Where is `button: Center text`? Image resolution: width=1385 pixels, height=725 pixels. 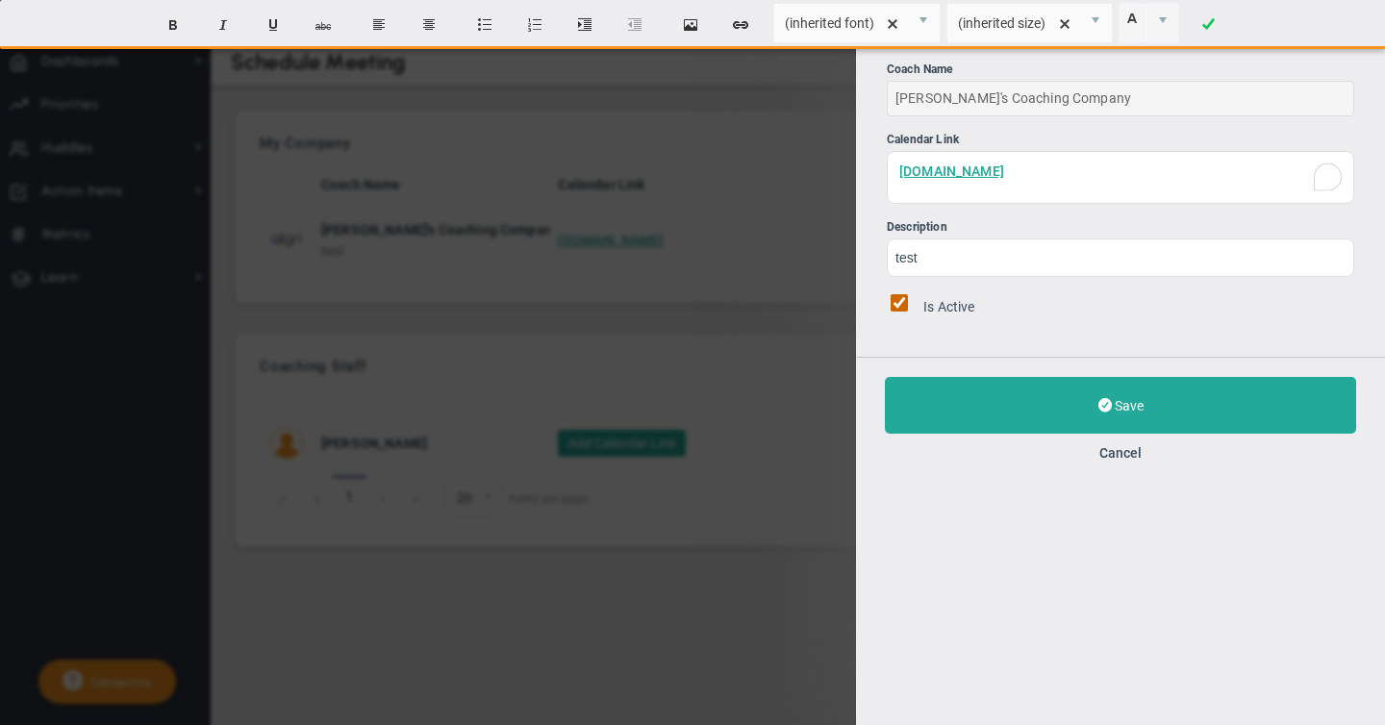
button: Center text is located at coordinates (429, 25).